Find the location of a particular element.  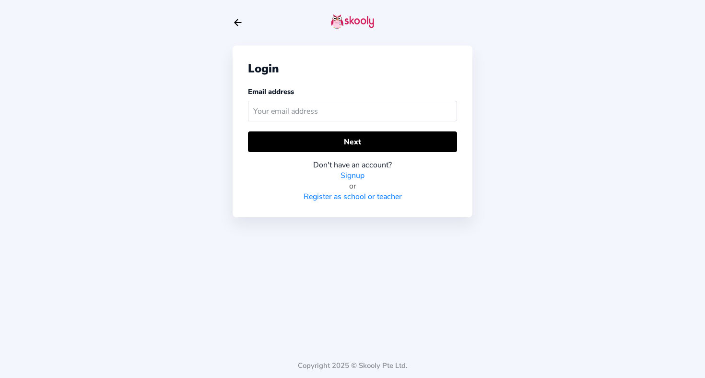

img: skooly-logo.png is located at coordinates (353, 22).